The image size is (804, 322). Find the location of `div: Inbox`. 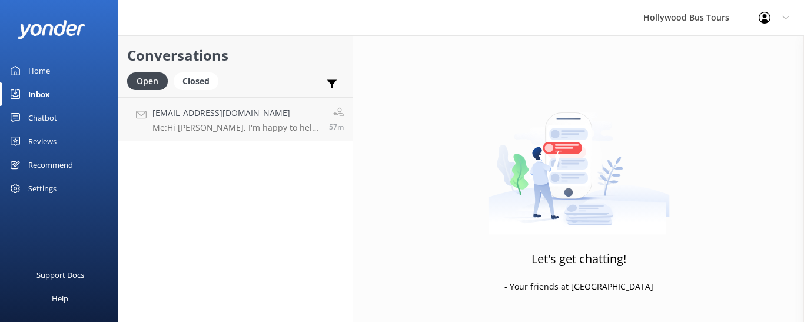

div: Inbox is located at coordinates (39, 94).